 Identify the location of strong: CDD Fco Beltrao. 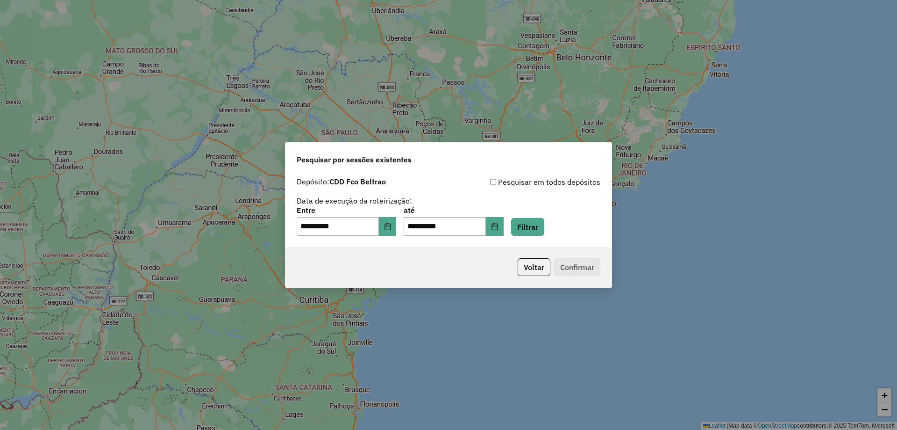
(358, 181).